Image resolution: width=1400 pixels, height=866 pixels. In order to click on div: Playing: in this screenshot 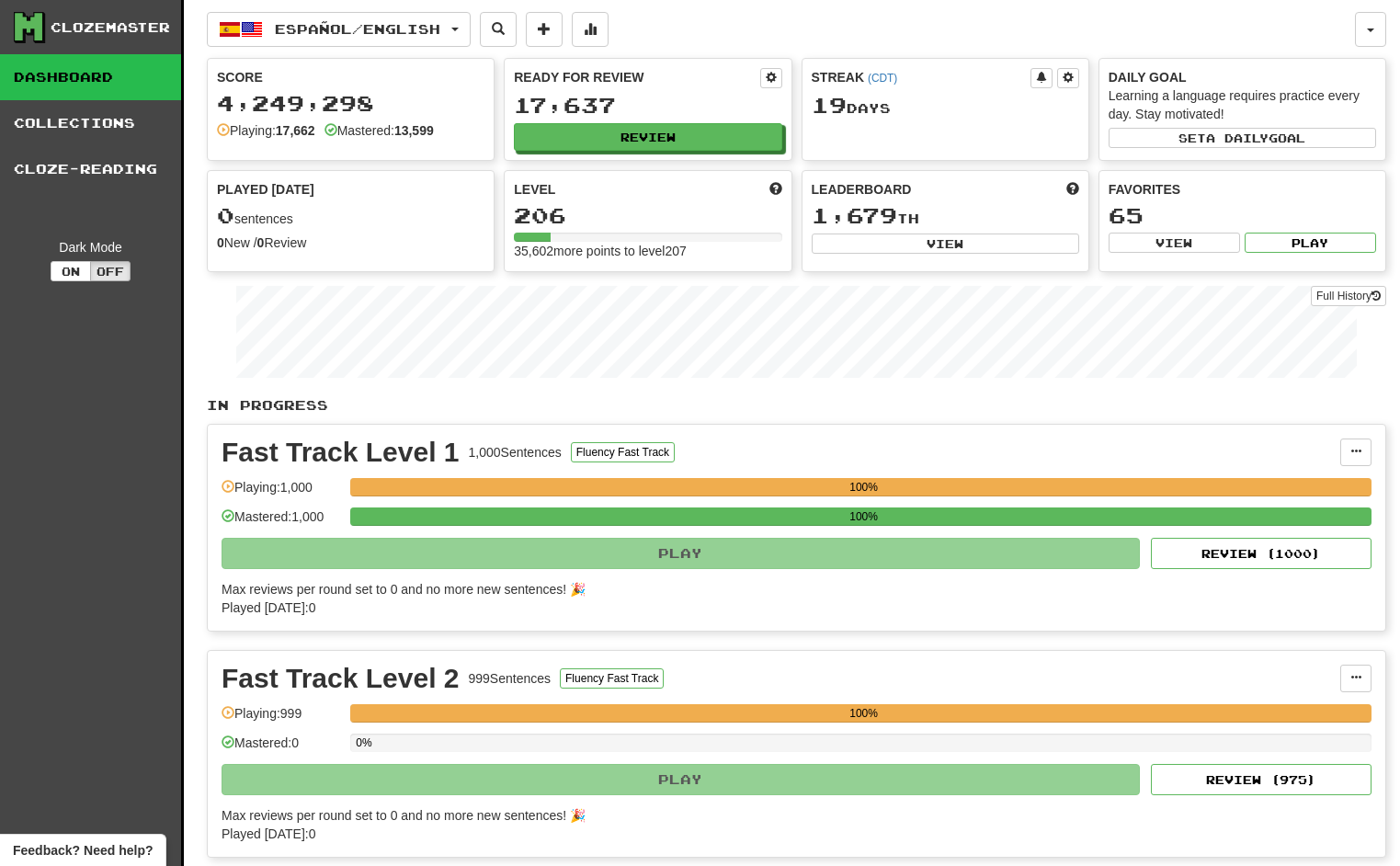, I will do `click(266, 131)`.